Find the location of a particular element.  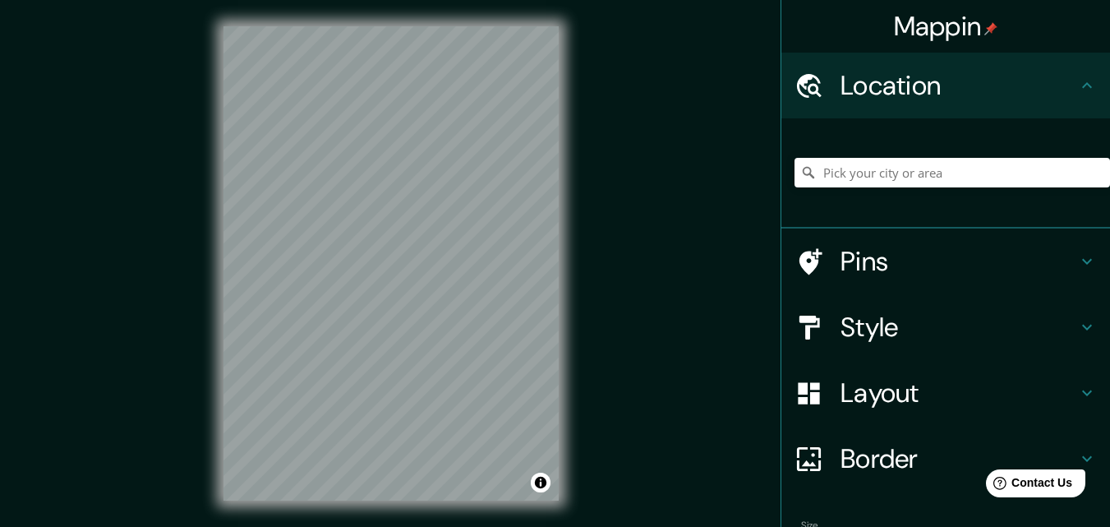

h4: Layout is located at coordinates (959, 393).